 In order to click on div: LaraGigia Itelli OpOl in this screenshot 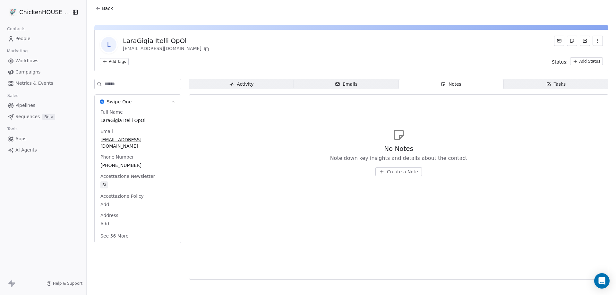, I will do `click(166, 41)`.